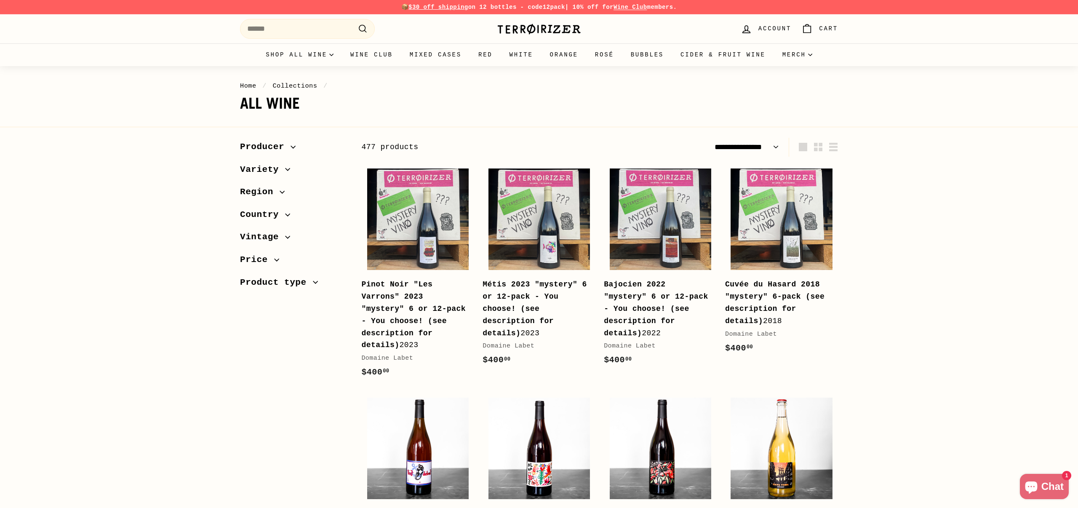 The width and height of the screenshot is (1078, 508). I want to click on b: Cuvée du Hasard 2018 "mystery" 6-pack (see description for details), so click(775, 302).